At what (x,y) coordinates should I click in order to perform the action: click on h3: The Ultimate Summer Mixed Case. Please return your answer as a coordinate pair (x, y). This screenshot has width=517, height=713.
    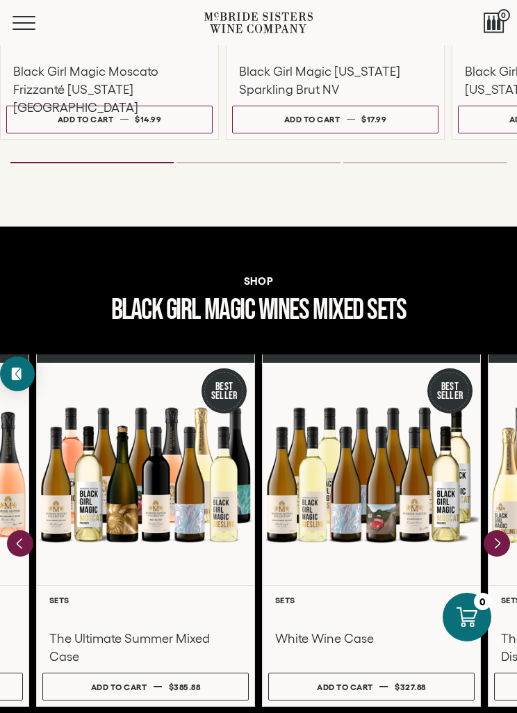
    Looking at the image, I should click on (145, 647).